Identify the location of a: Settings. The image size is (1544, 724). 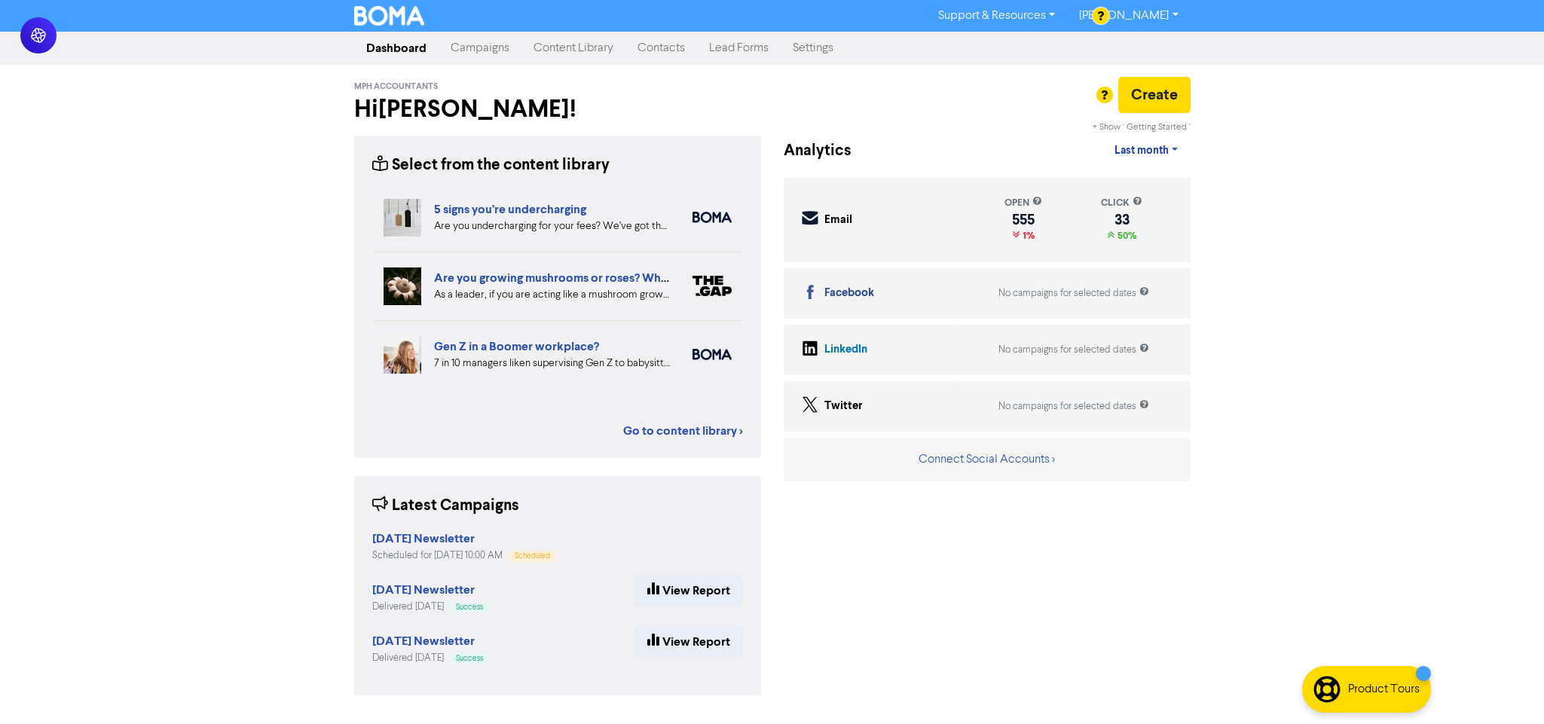
(813, 48).